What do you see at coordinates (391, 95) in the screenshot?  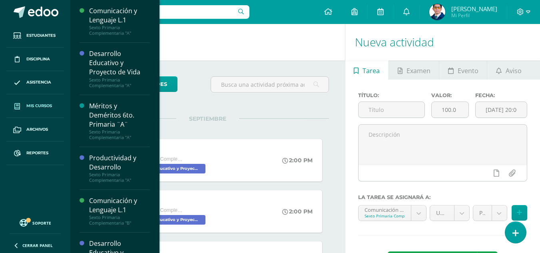 I see `label: Título:` at bounding box center [391, 95].